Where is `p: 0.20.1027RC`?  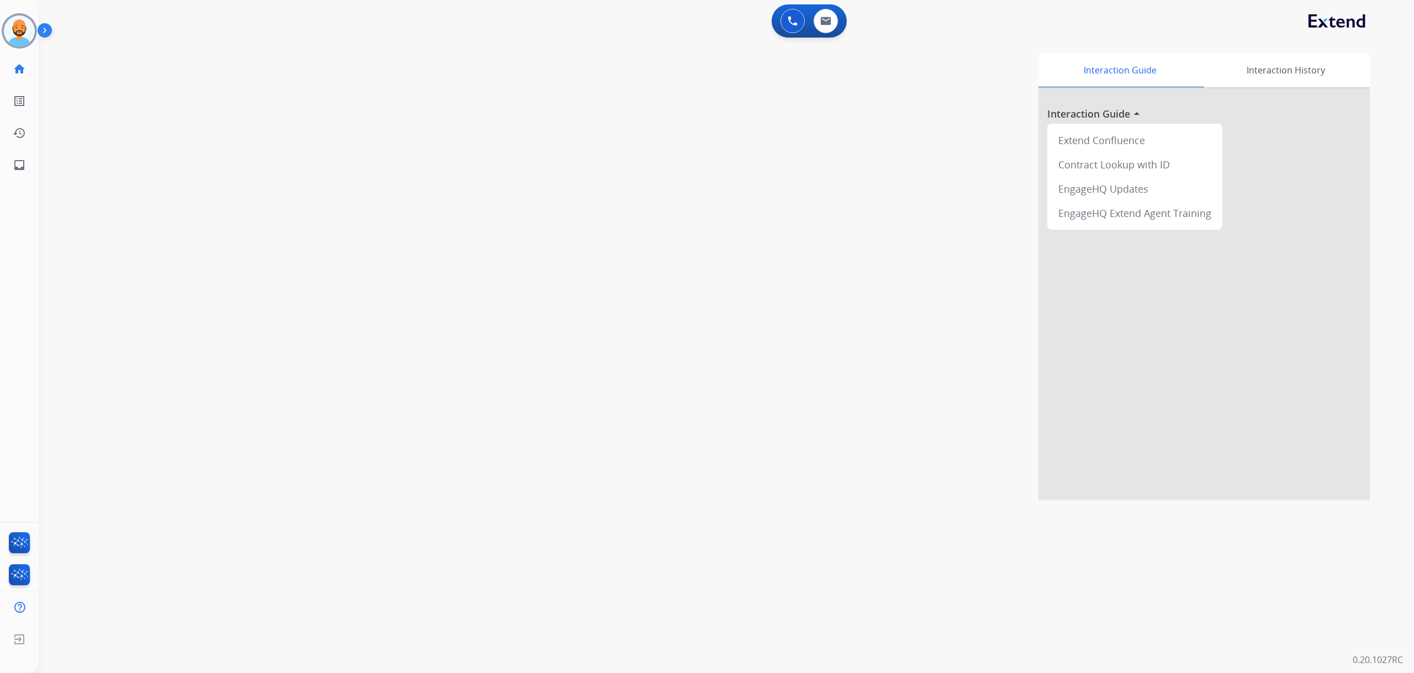
p: 0.20.1027RC is located at coordinates (1377, 660).